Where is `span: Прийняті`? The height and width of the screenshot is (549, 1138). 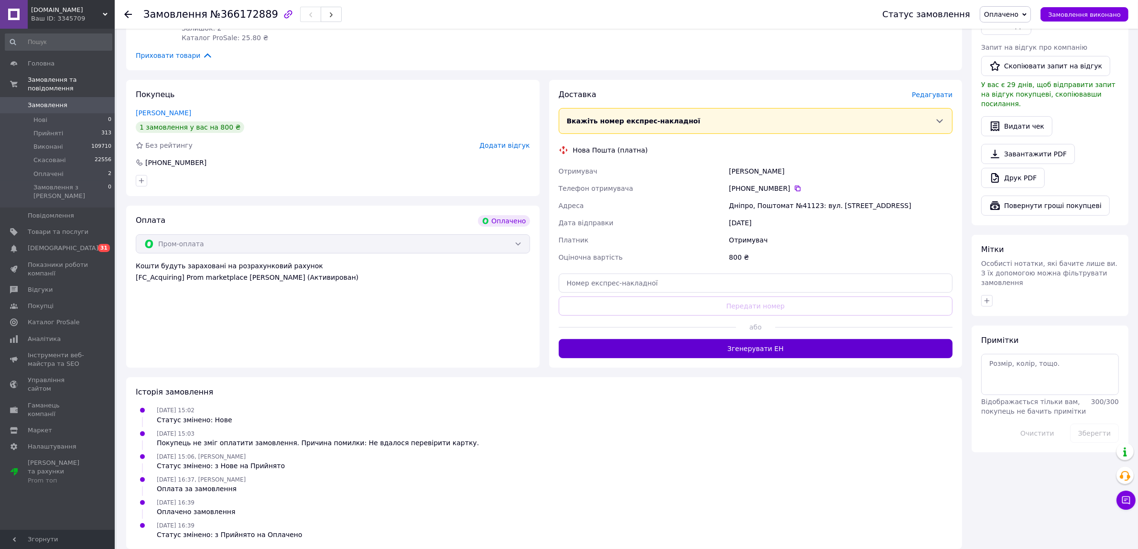
span: Прийняті is located at coordinates (48, 133).